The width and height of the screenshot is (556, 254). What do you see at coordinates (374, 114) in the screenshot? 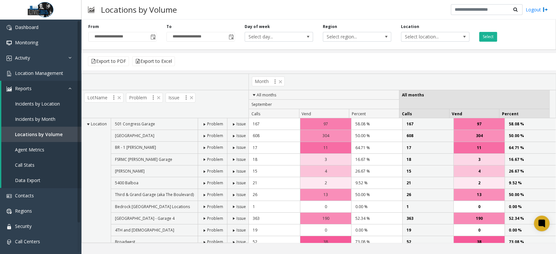
I see `th: Percent` at bounding box center [374, 114].